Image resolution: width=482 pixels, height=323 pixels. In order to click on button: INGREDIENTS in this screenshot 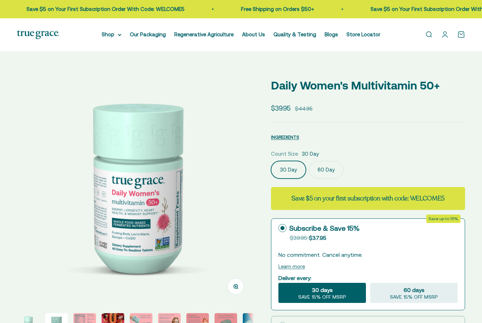, I will do `click(285, 137)`.